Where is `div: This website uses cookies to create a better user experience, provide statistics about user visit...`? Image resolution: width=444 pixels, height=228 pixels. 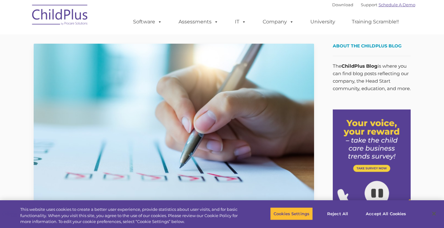 div: This website uses cookies to create a better user experience, provide statistics about user visit... is located at coordinates (132, 215).